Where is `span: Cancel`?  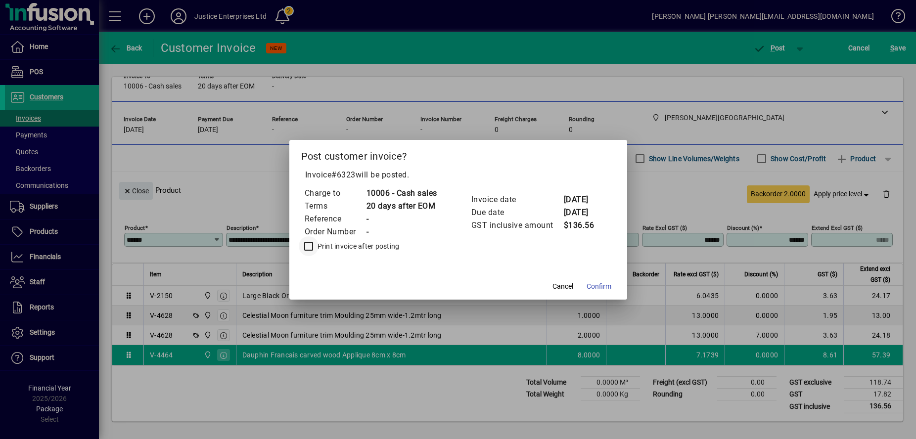
span: Cancel is located at coordinates (563, 286).